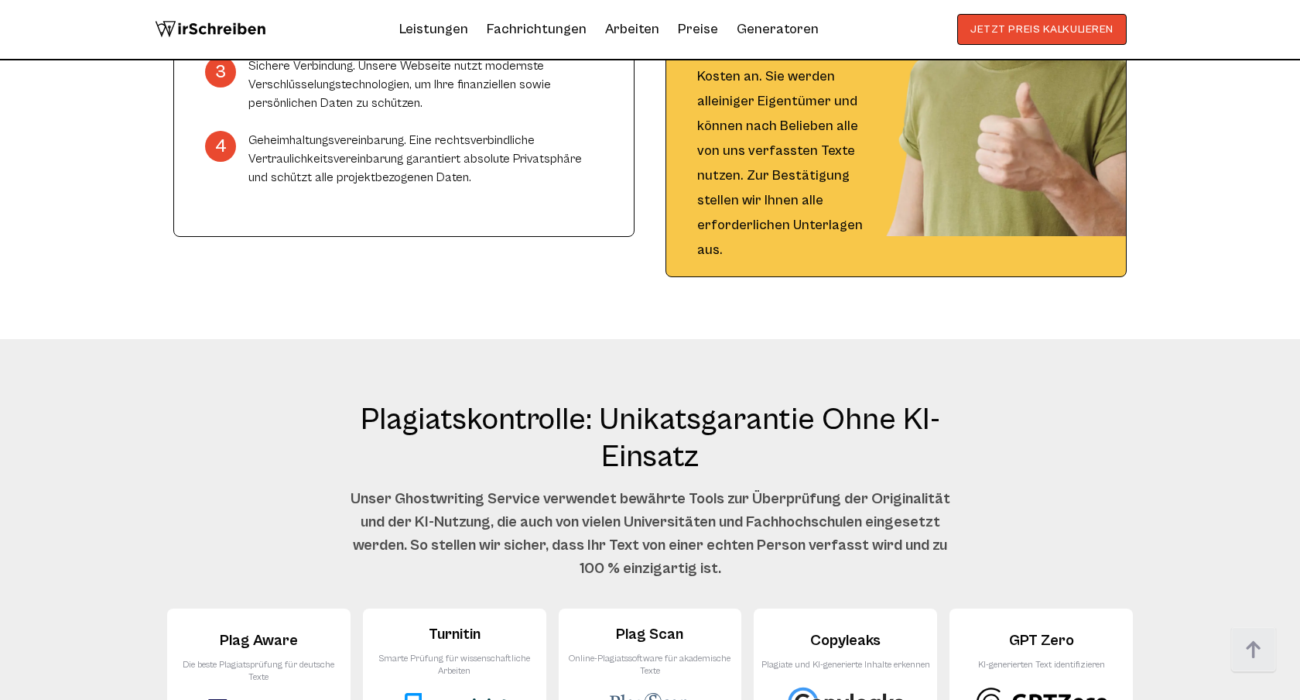 Image resolution: width=1300 pixels, height=700 pixels. What do you see at coordinates (649, 635) in the screenshot?
I see `div: Plag Scan` at bounding box center [649, 635].